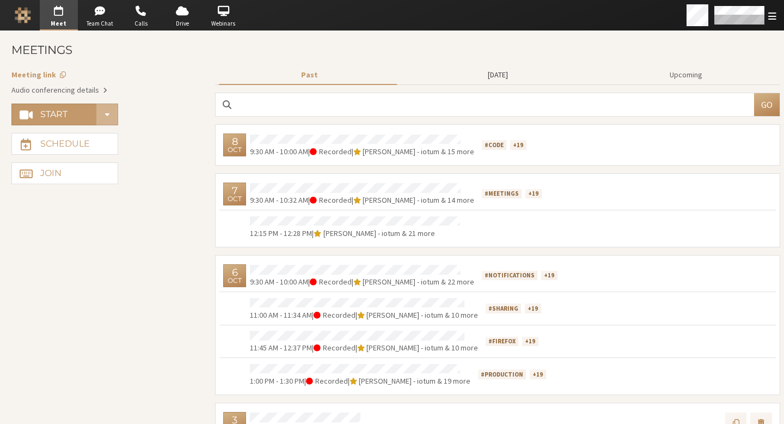 The image size is (784, 424). Describe the element at coordinates (277, 381) in the screenshot. I see `span: 1:00 PM - 1:30 PM` at that location.